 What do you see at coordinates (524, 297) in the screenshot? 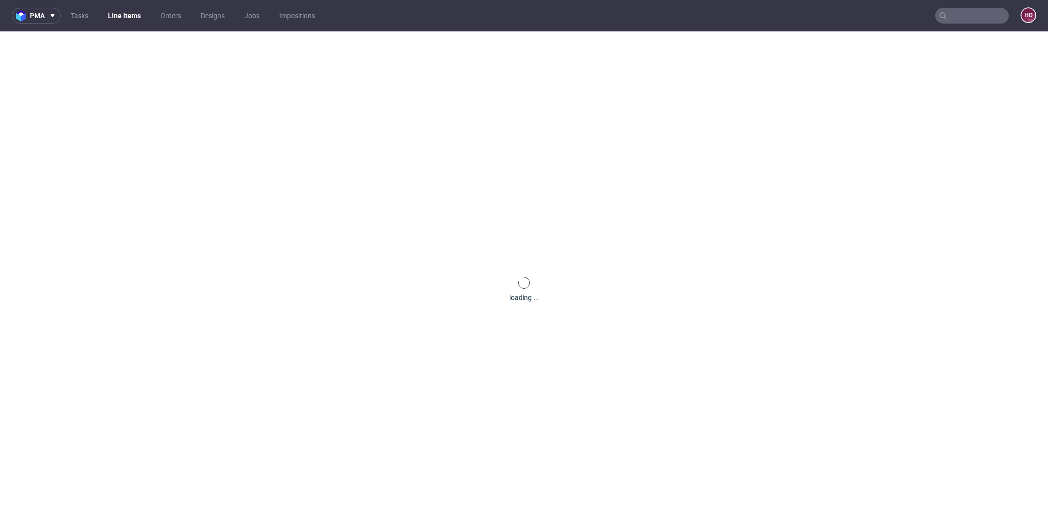
I see `div: loading ...` at bounding box center [524, 297].